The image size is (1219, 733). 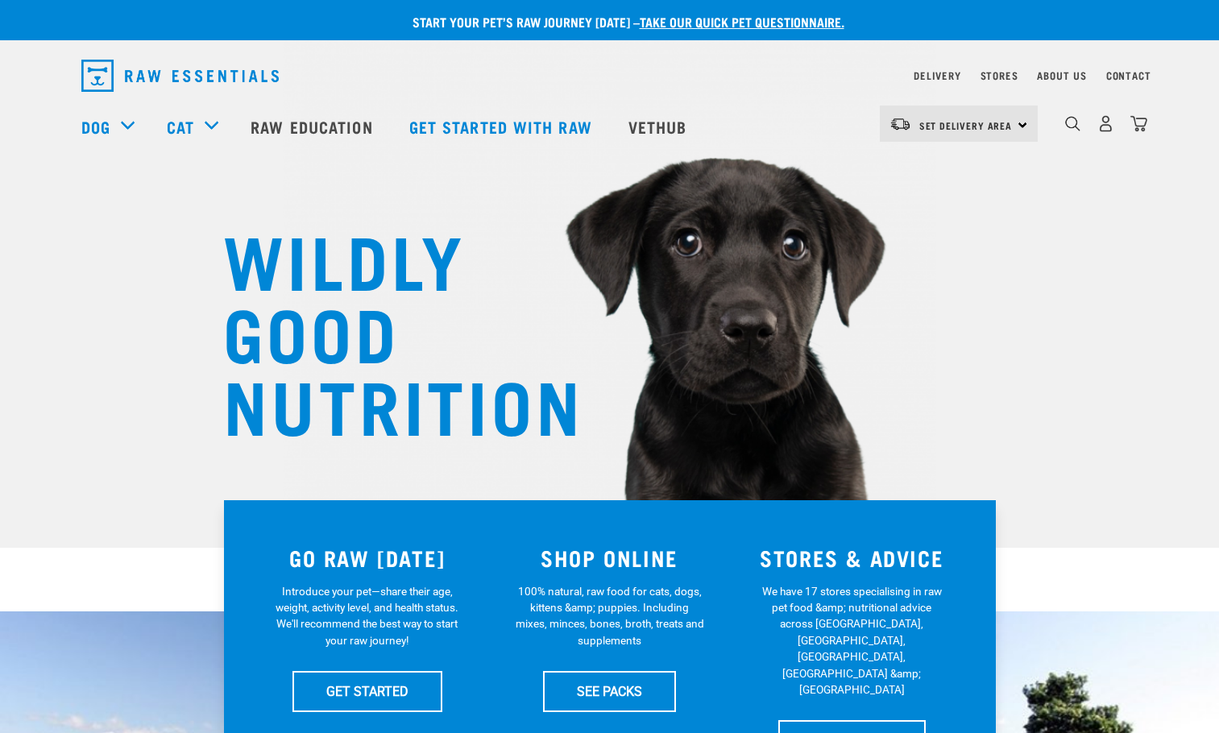 I want to click on nav: dropdown navigation, so click(x=610, y=76).